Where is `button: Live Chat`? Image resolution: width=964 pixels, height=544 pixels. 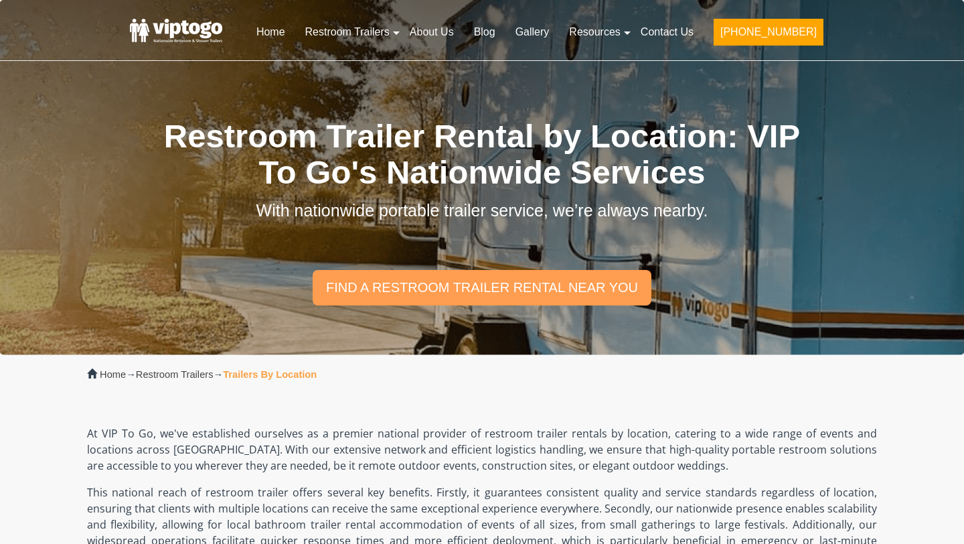 button: Live Chat is located at coordinates (937, 517).